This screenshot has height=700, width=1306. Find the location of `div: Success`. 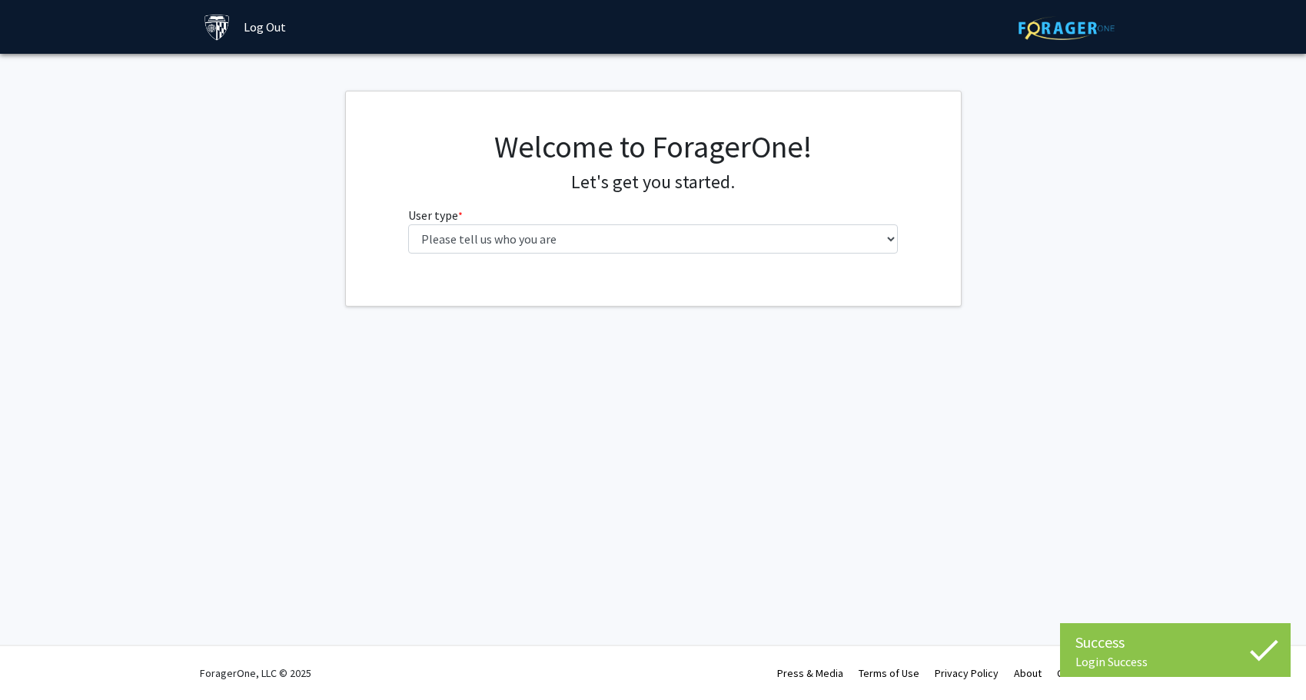

div: Success is located at coordinates (1175, 643).